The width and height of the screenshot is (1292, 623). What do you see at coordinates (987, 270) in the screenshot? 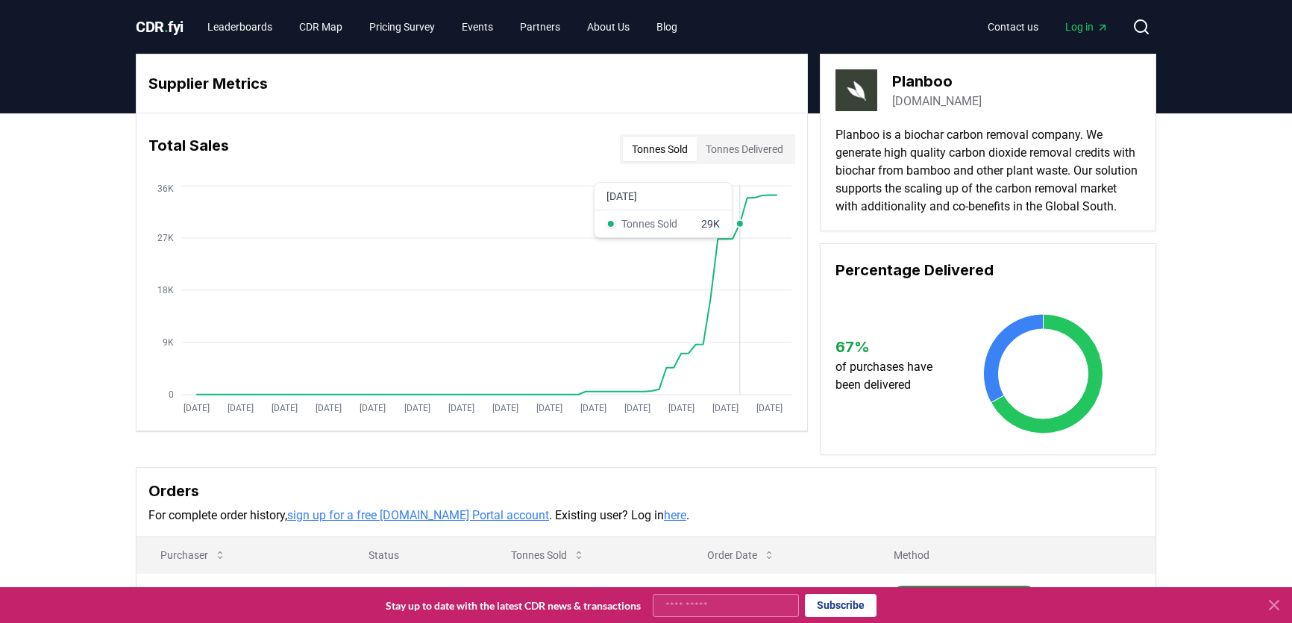
I see `h3: Percentage Delivered` at bounding box center [987, 270].